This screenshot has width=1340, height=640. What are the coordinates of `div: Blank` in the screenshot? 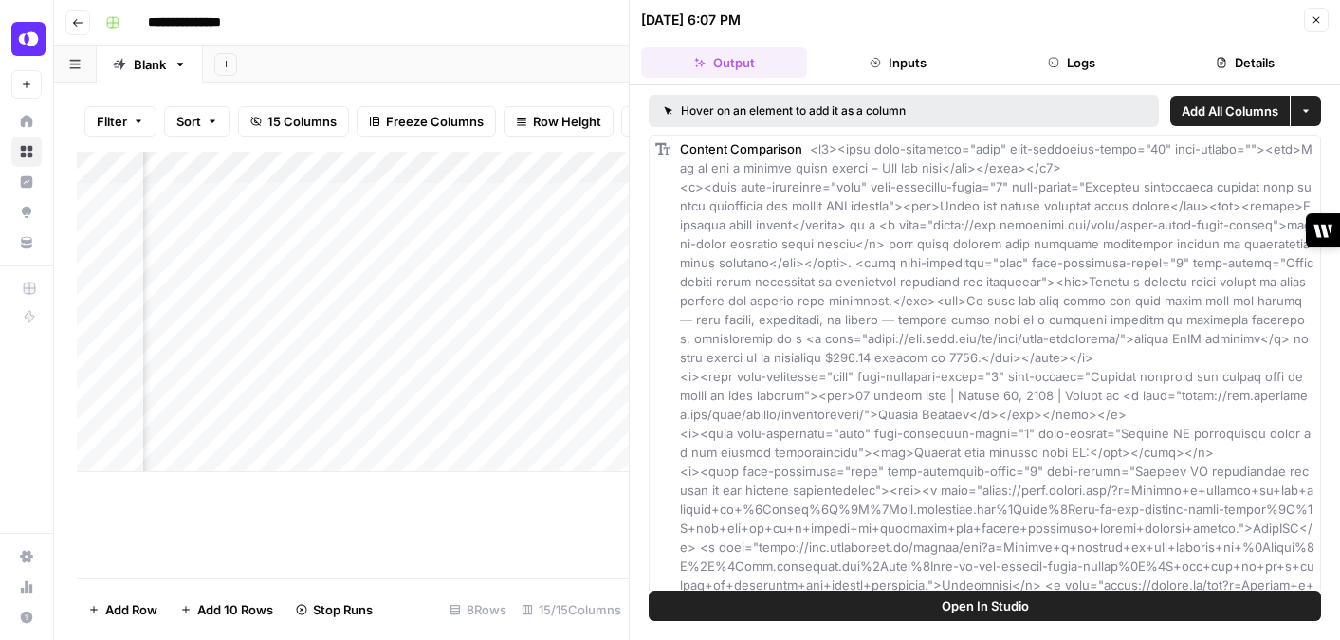 It's located at (150, 64).